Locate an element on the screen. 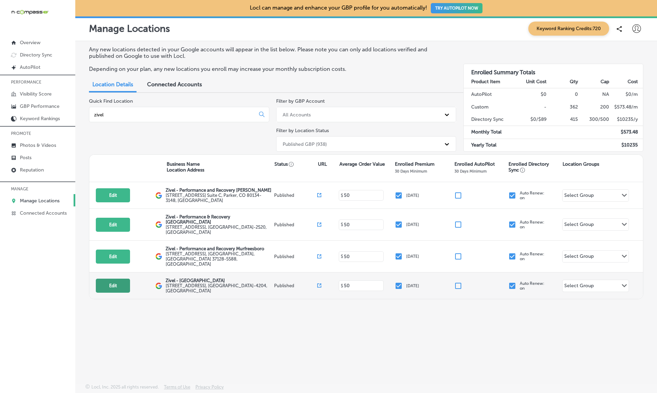 The width and height of the screenshot is (657, 393). h3: Enrolled Summary Totals is located at coordinates (553, 70).